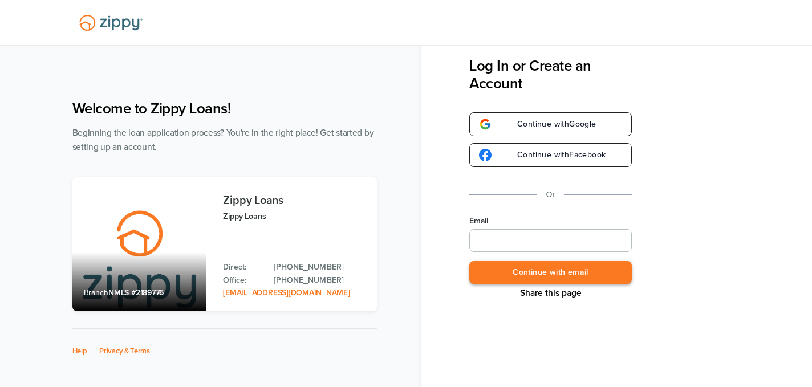 The image size is (812, 387). Describe the element at coordinates (225, 108) in the screenshot. I see `h1: Welcome to Zippy Loans!` at that location.